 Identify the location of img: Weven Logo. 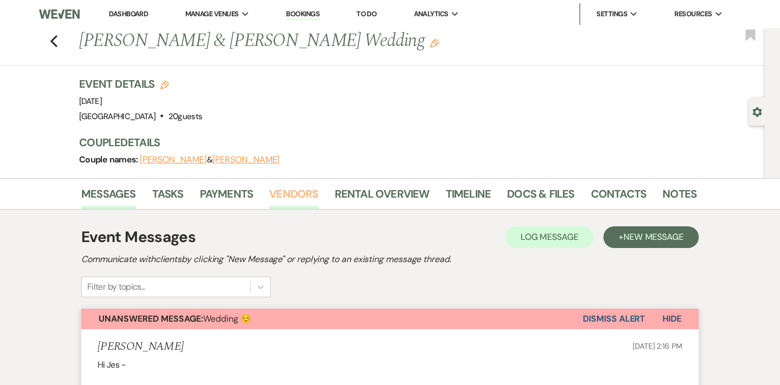
(59, 14).